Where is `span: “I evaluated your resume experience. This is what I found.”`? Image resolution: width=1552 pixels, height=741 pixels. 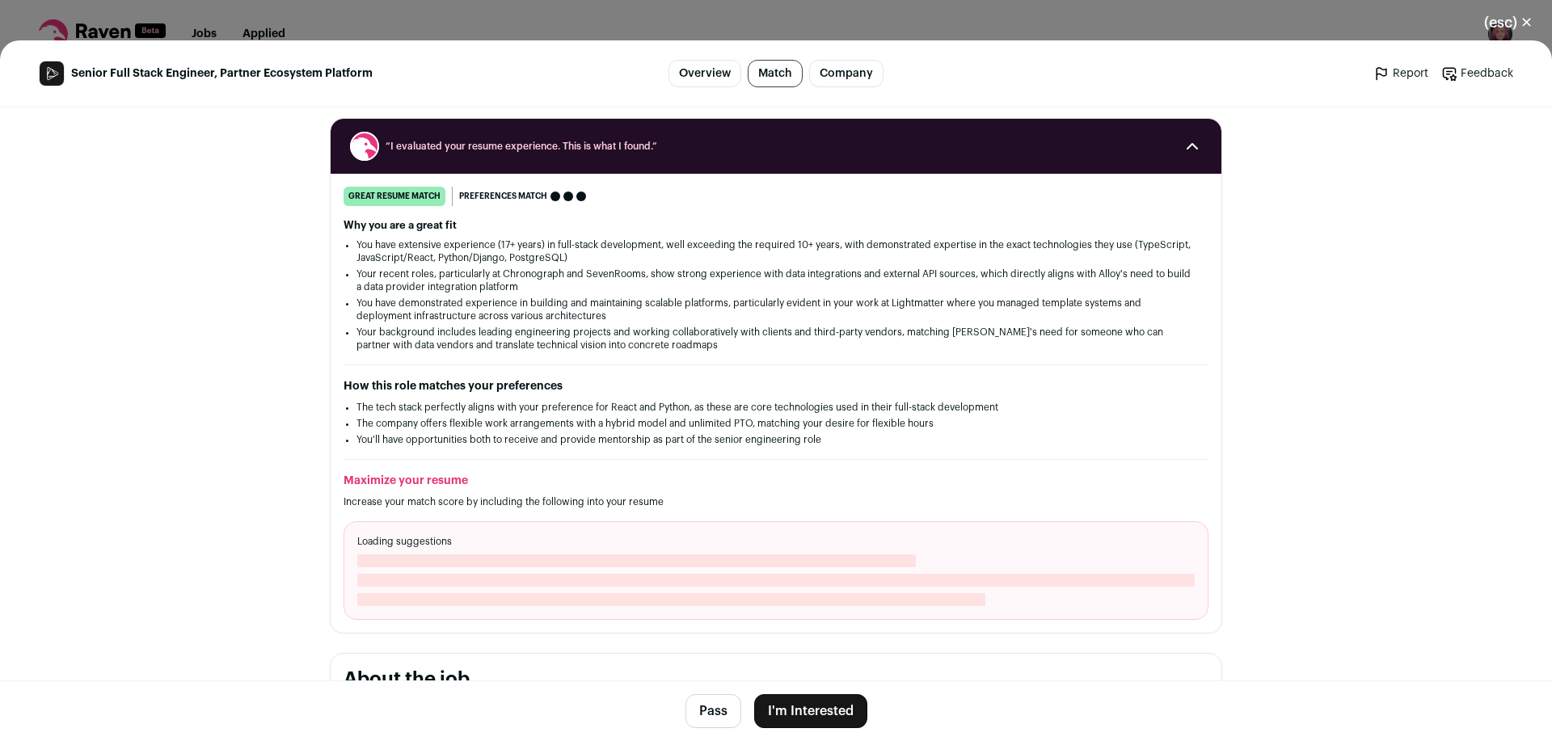 span: “I evaluated your resume experience. This is what I found.” is located at coordinates (776, 146).